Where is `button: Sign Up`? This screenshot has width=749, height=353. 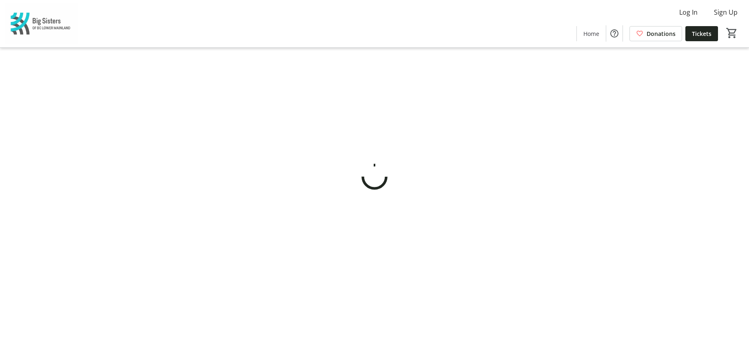 button: Sign Up is located at coordinates (726, 12).